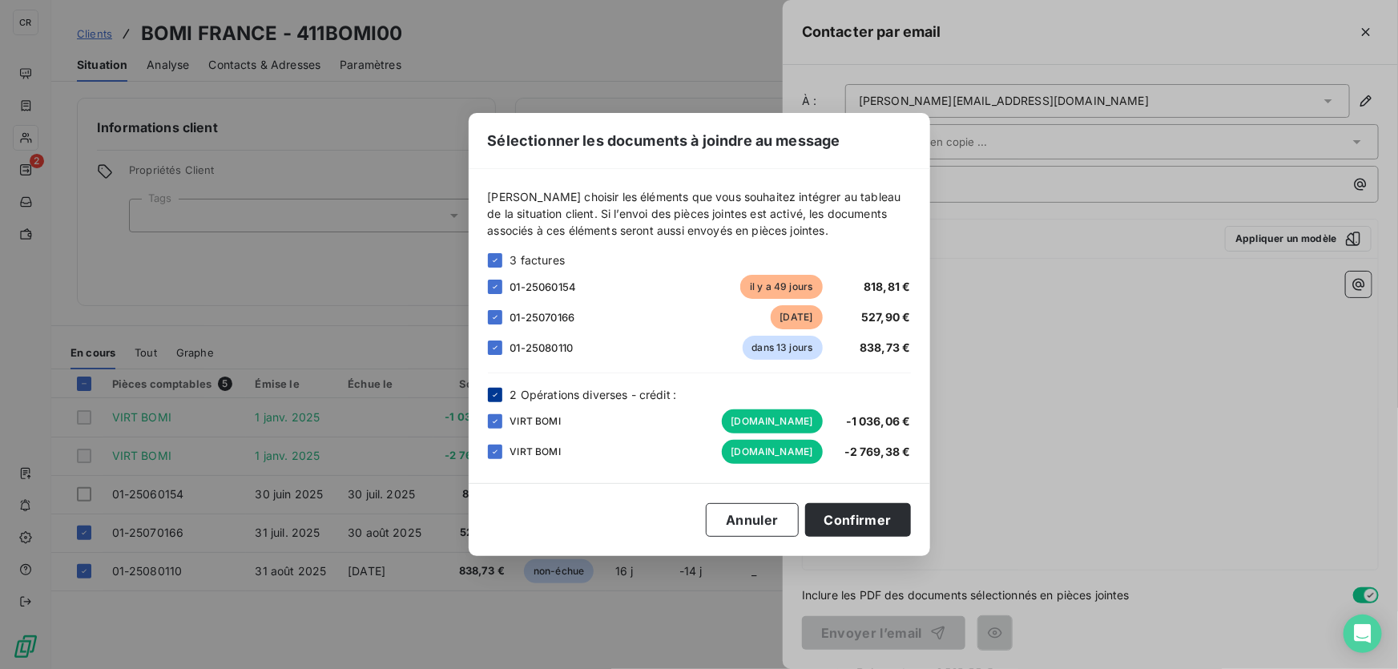  I want to click on span: 01-25080110, so click(542, 348).